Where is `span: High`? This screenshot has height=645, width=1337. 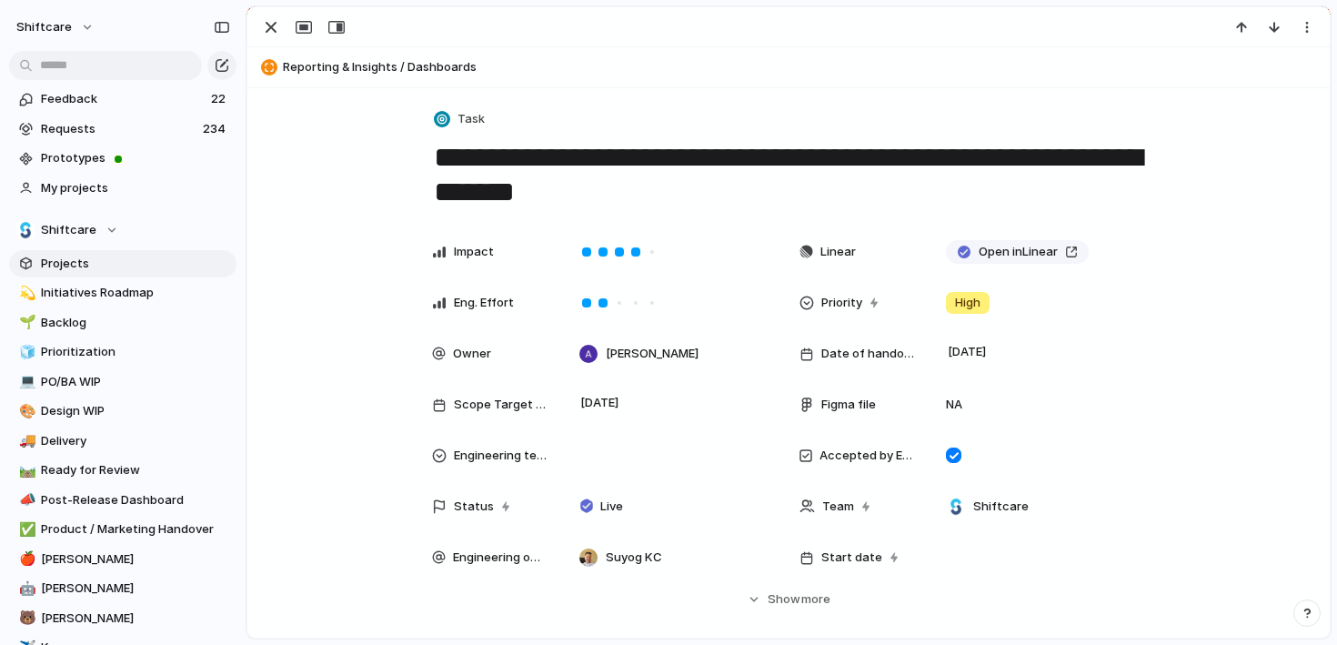
span: High is located at coordinates (968, 303).